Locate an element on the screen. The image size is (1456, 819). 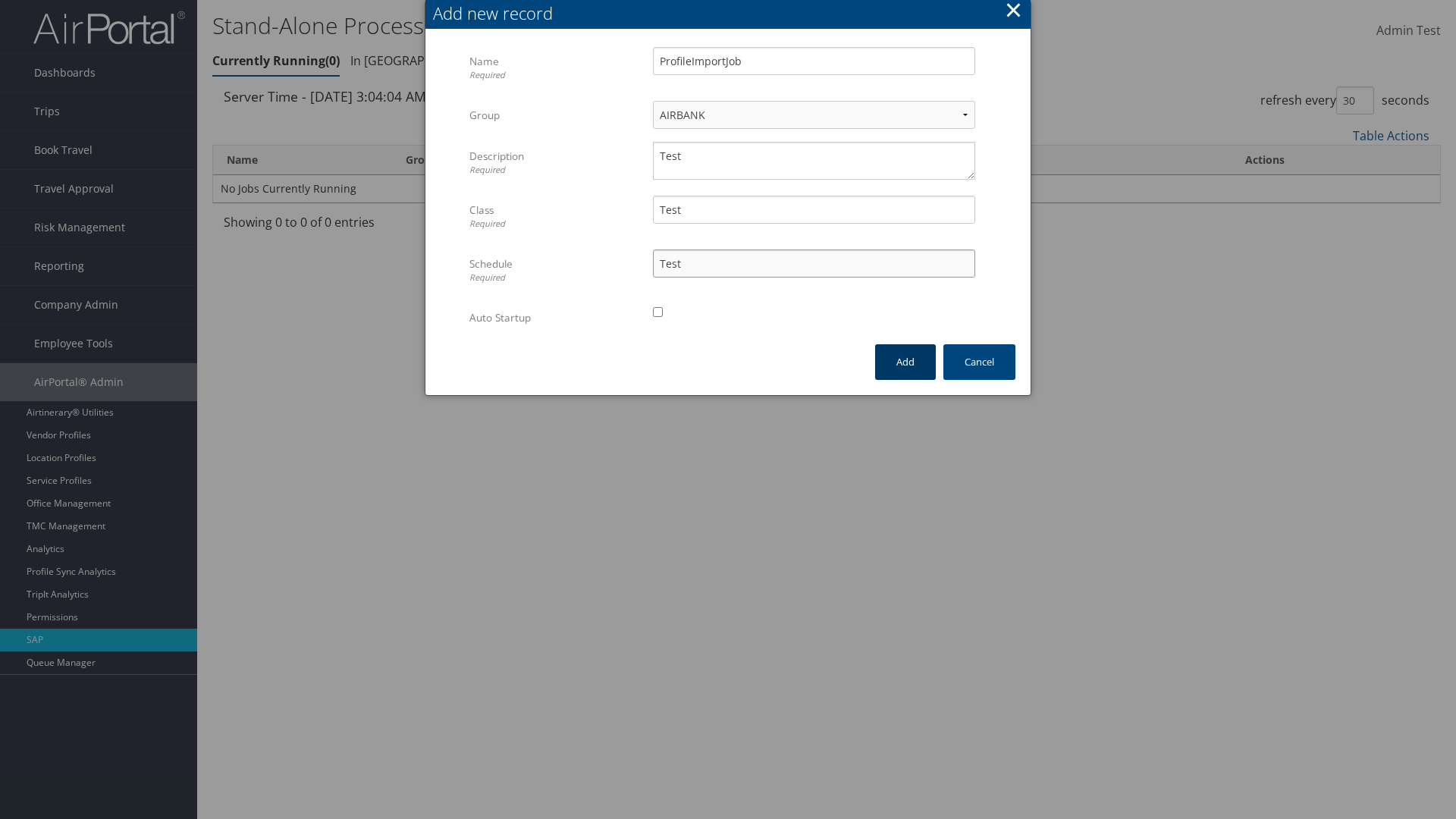
label: Description is located at coordinates (555, 162).